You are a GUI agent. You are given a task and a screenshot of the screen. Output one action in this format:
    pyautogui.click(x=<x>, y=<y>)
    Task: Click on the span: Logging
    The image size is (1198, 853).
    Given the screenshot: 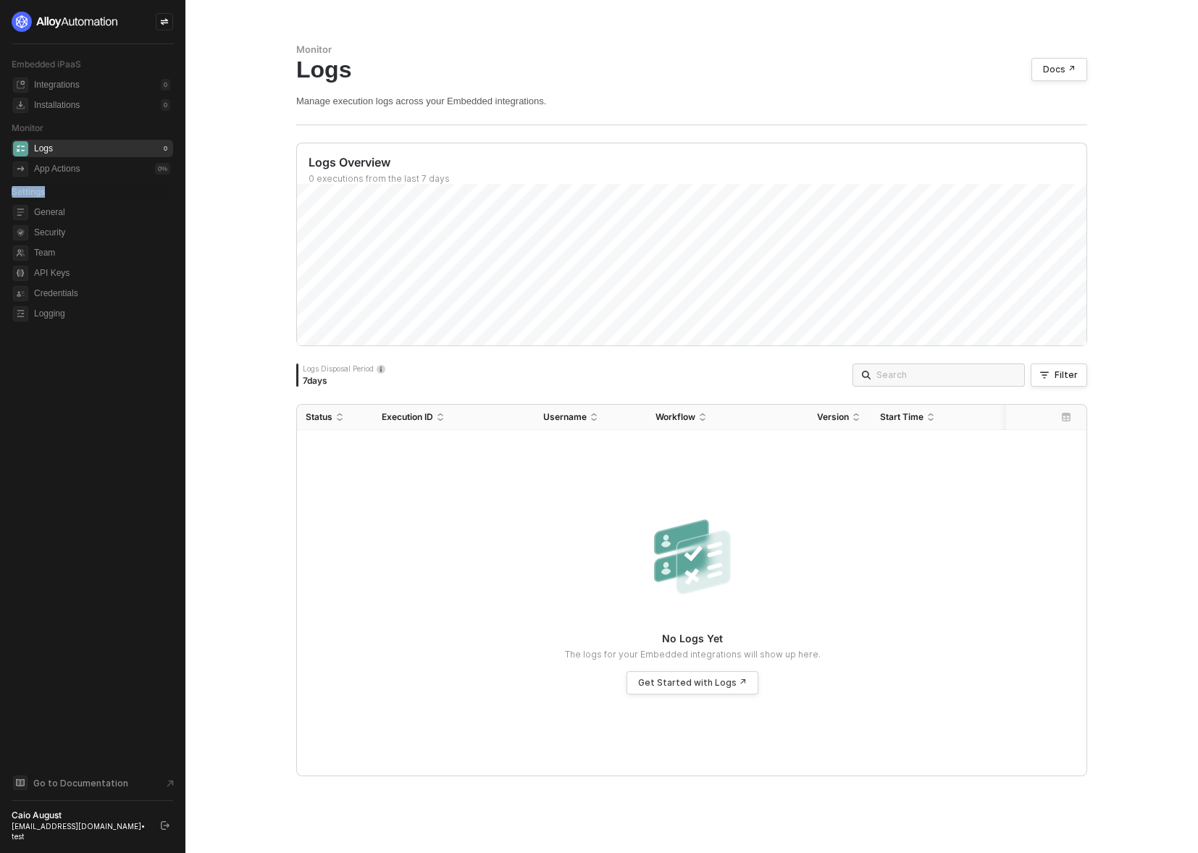 What is the action you would take?
    pyautogui.click(x=102, y=314)
    